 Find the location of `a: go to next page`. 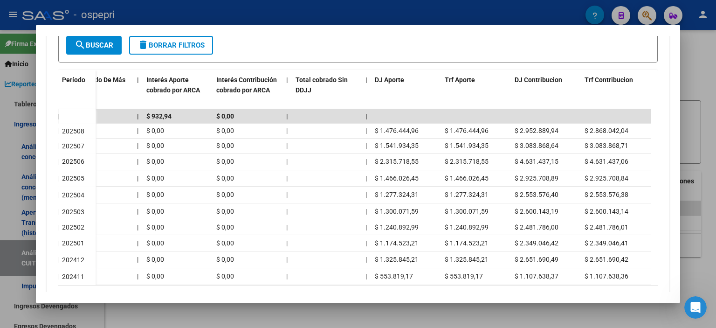

a: go to next page is located at coordinates (622, 297).